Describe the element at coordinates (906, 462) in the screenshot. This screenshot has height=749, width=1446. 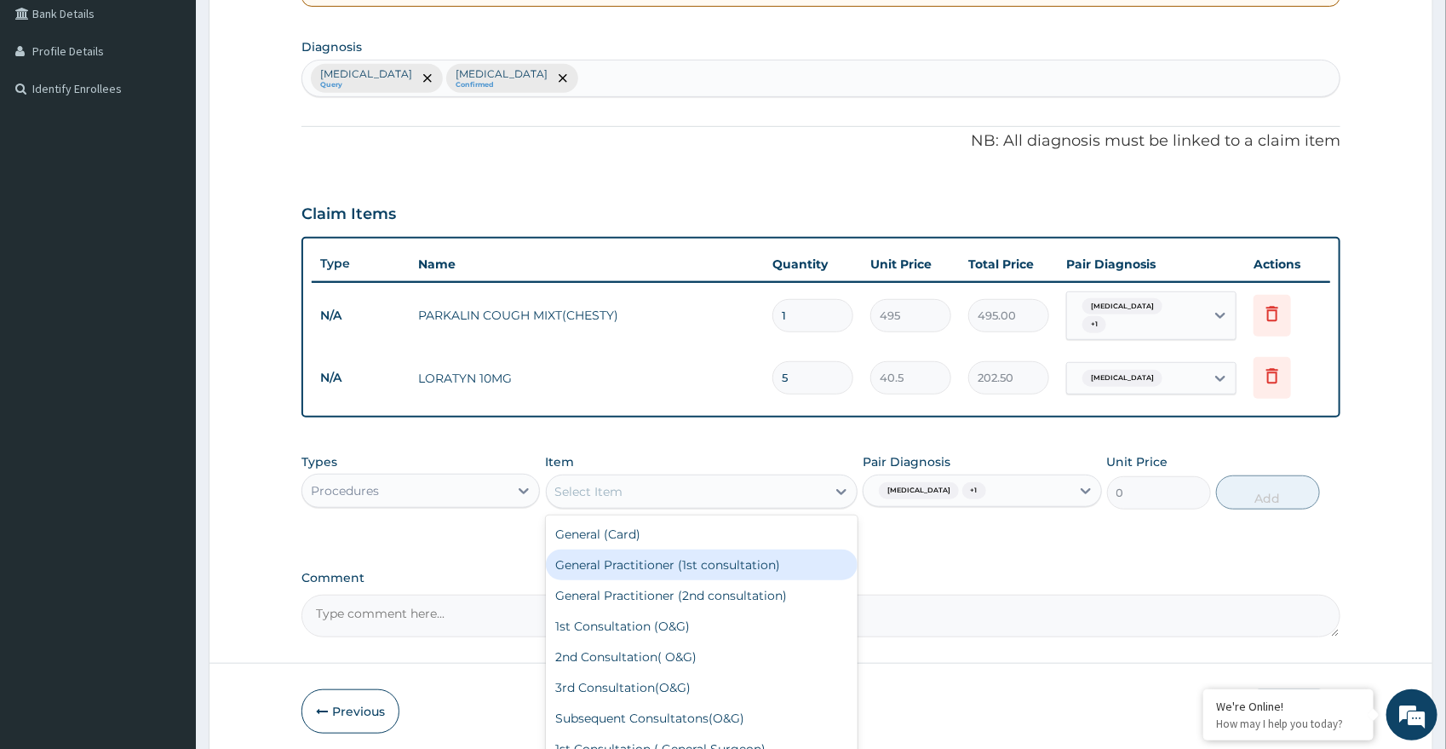
I see `label: Pair Diagnosis` at that location.